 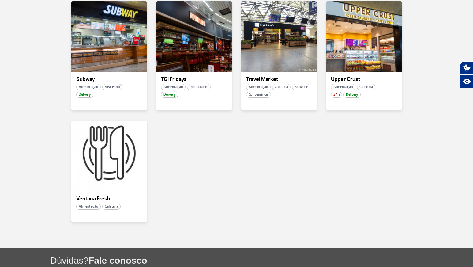 What do you see at coordinates (337, 95) in the screenshot?
I see `span: 24h` at bounding box center [337, 95].